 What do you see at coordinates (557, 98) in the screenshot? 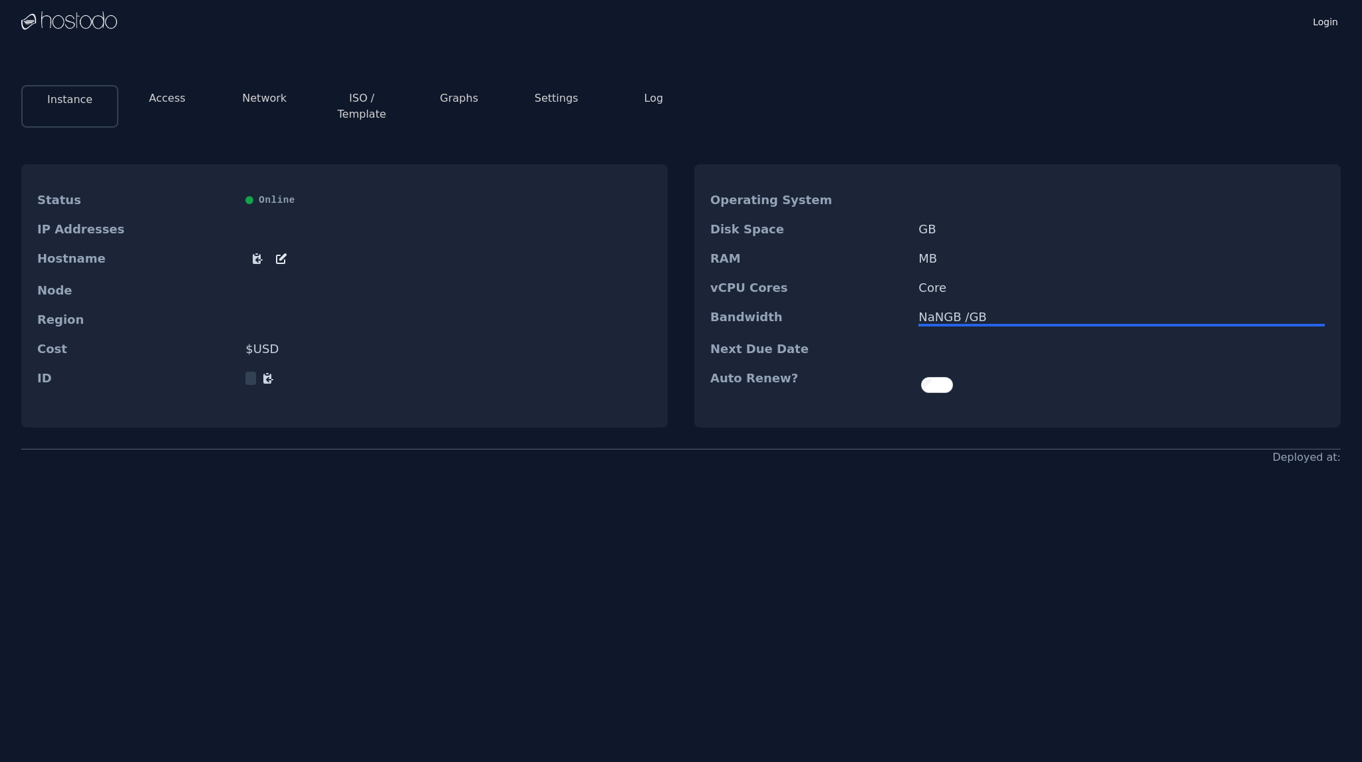
I see `button: Settings` at bounding box center [557, 98].